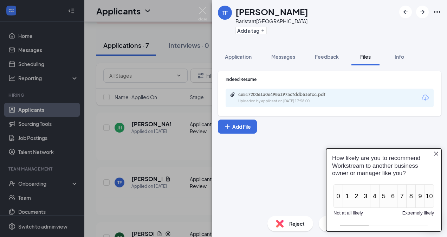 The height and width of the screenshot is (237, 447). What do you see at coordinates (36, 53) in the screenshot?
I see `button: 2` at bounding box center [36, 53].